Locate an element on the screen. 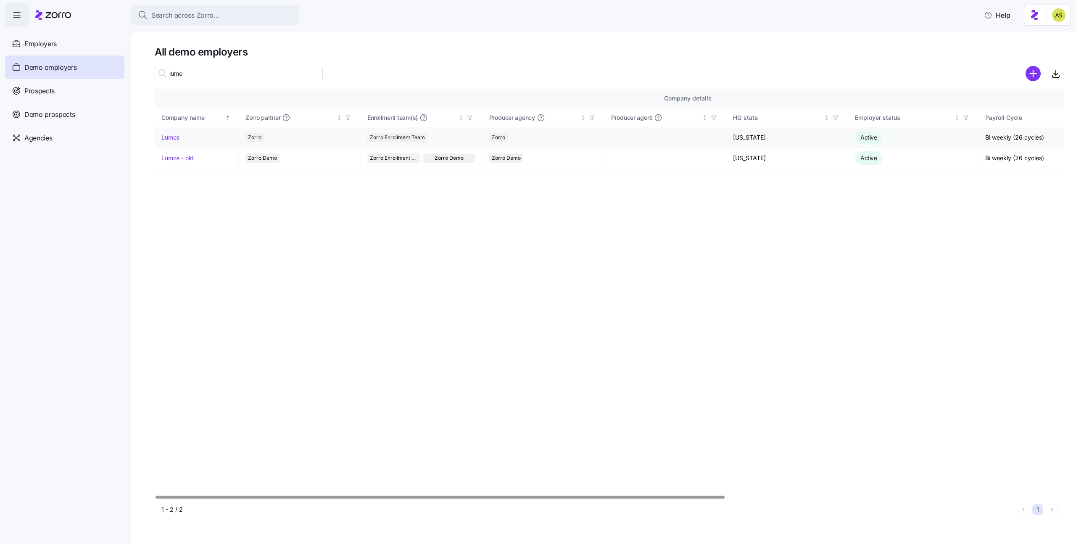 The image size is (1076, 544). button: Help is located at coordinates (997, 15).